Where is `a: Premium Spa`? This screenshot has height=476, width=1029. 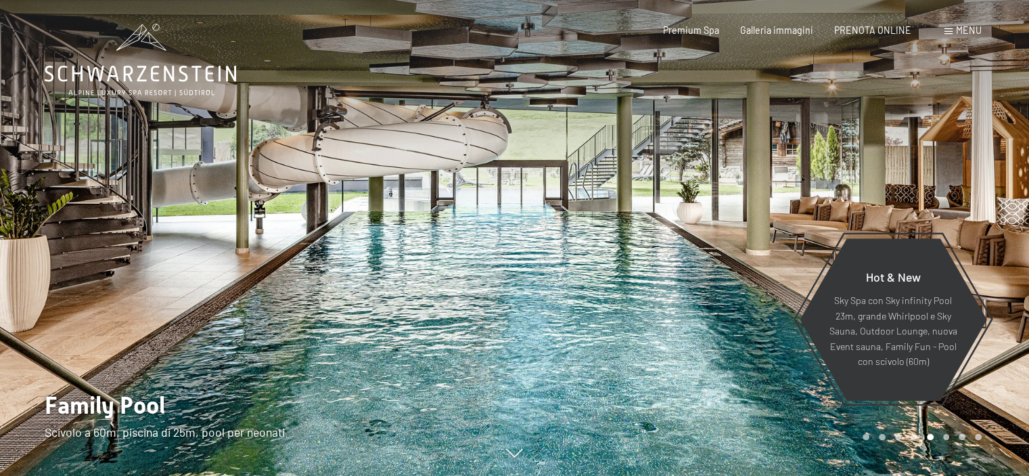
a: Premium Spa is located at coordinates (691, 30).